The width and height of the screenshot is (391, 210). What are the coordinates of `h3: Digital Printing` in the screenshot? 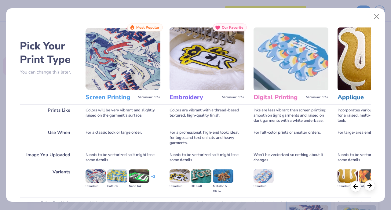 It's located at (279, 98).